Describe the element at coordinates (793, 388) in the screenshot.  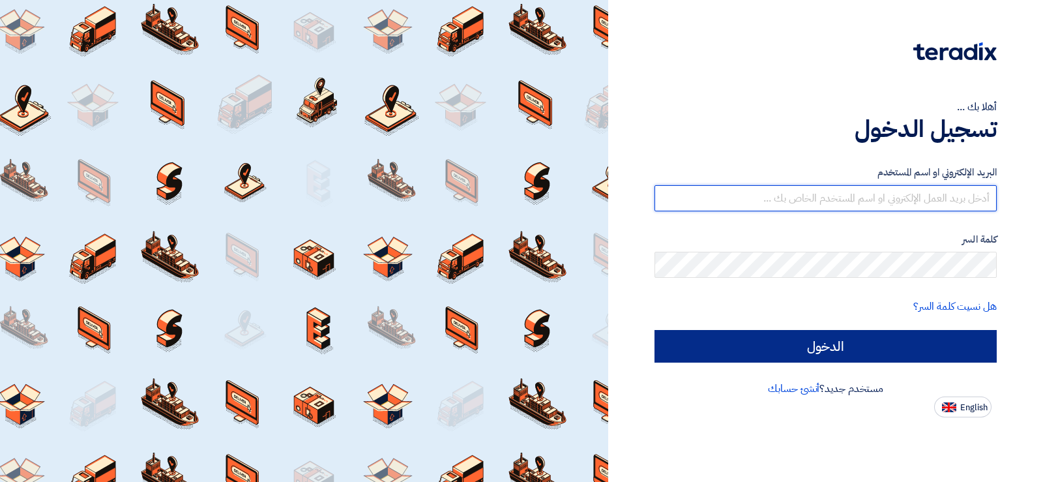
I see `a: أنشئ حسابك` at that location.